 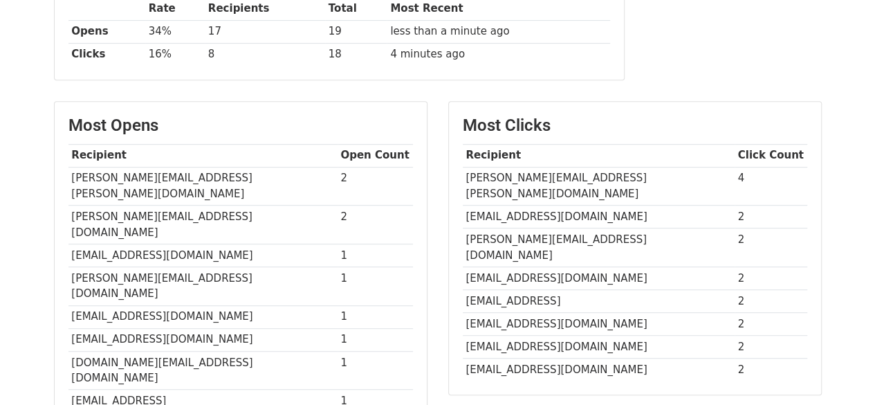 I want to click on td: 8, so click(x=265, y=54).